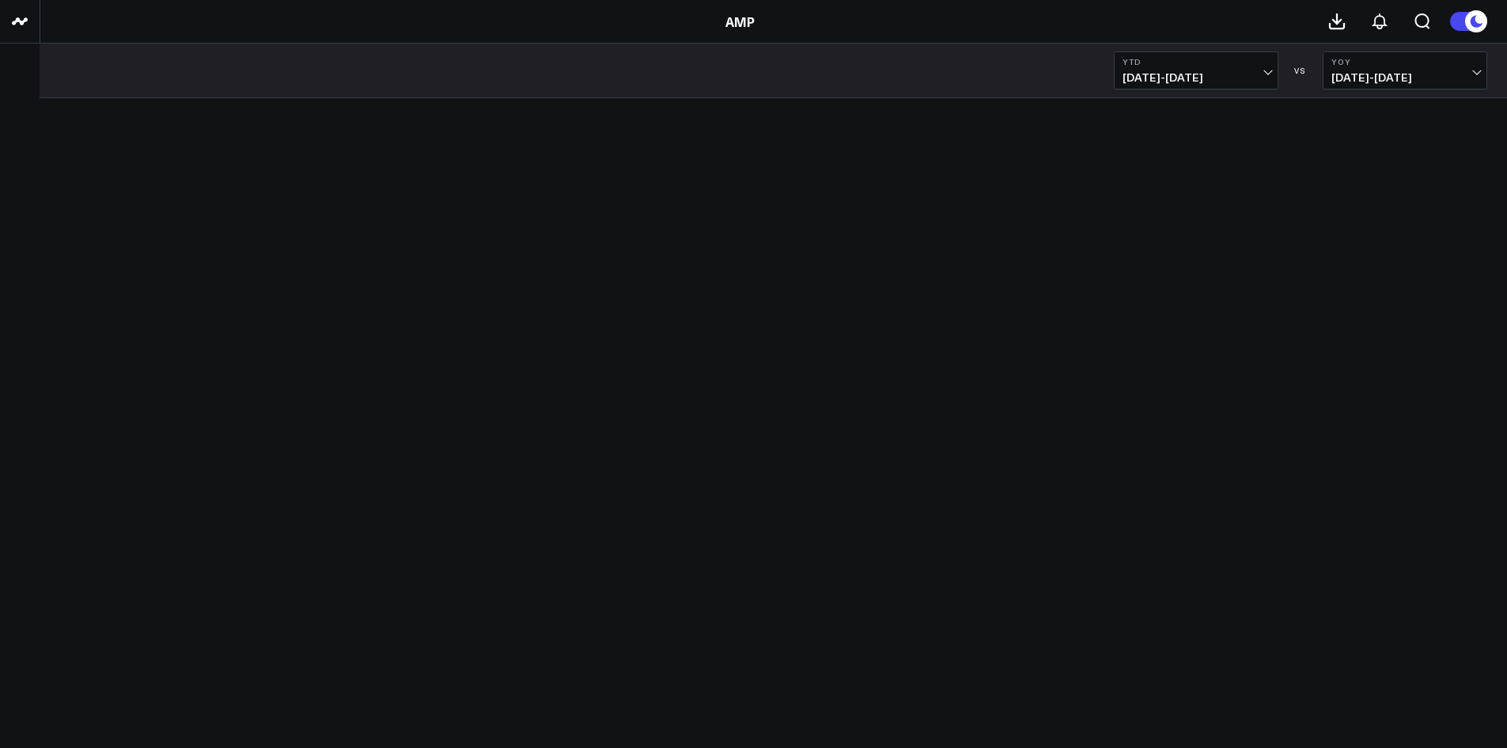 This screenshot has width=1507, height=748. Describe the element at coordinates (1301, 70) in the screenshot. I see `div: VS` at that location.